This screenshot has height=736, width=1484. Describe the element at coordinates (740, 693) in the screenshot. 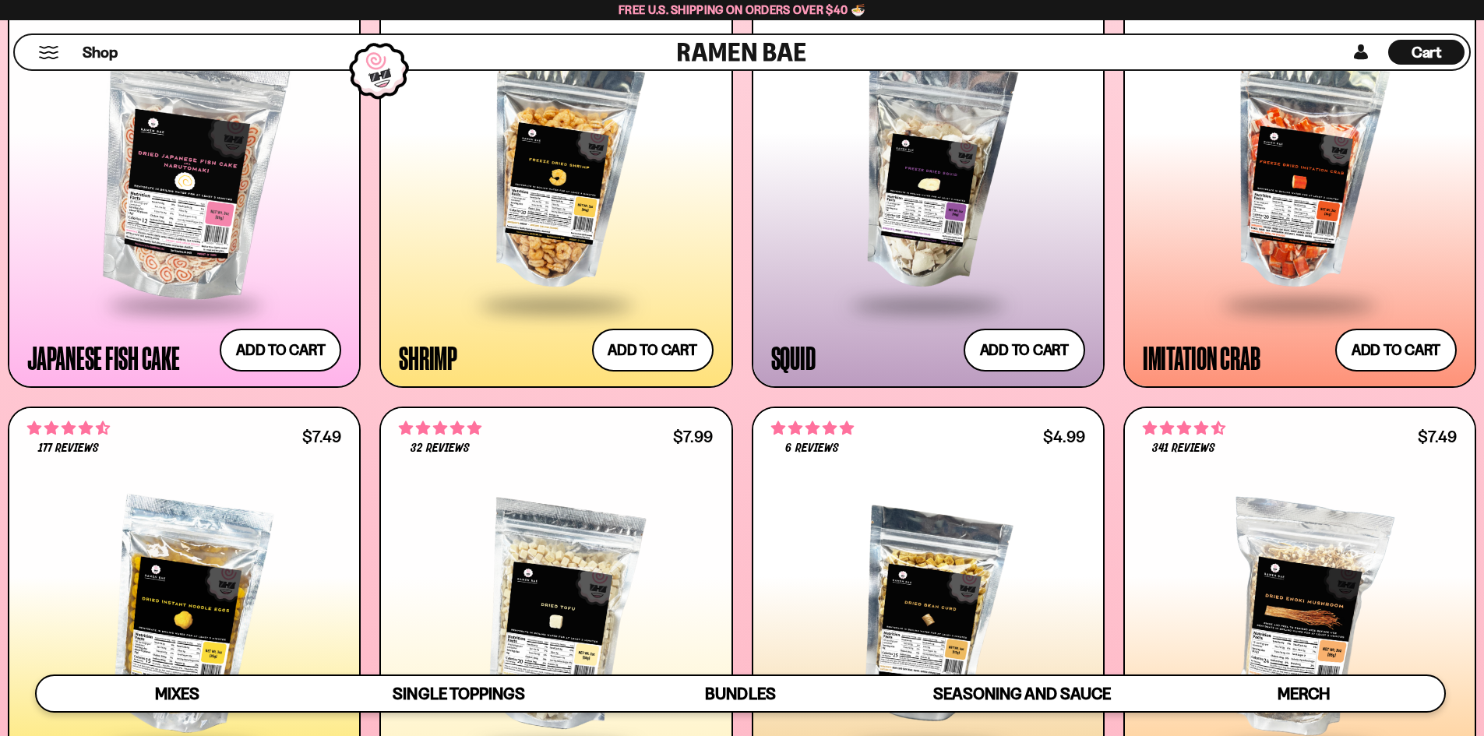

I see `span: Bundles` at that location.